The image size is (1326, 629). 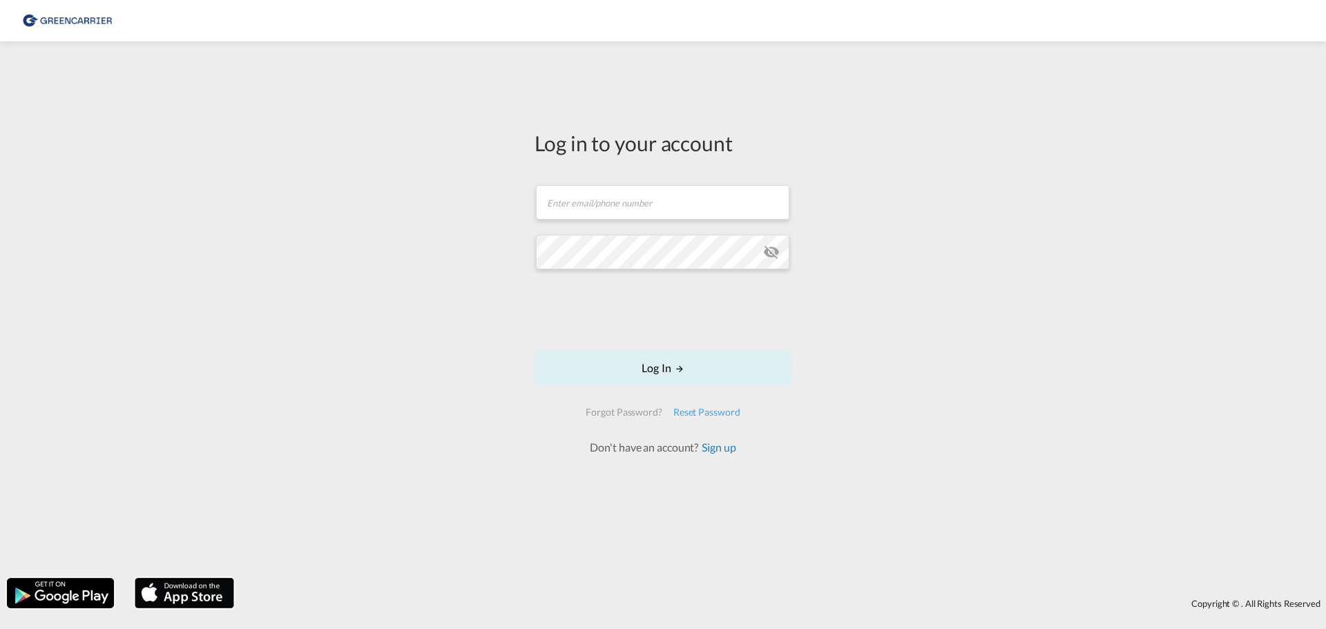 What do you see at coordinates (706, 412) in the screenshot?
I see `div: Reset Password` at bounding box center [706, 412].